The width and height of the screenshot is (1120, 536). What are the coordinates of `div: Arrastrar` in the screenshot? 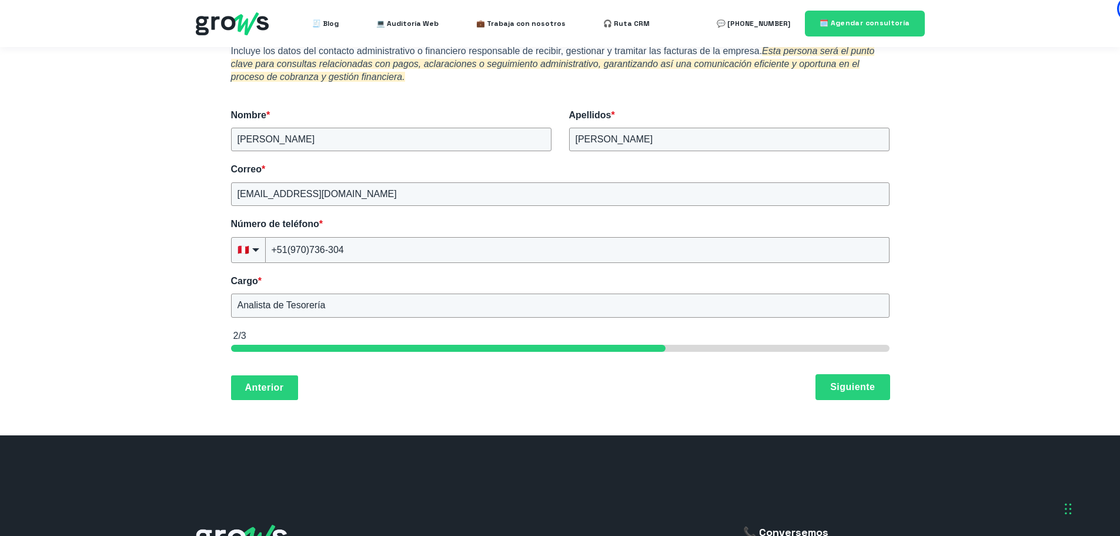 It's located at (1068, 508).